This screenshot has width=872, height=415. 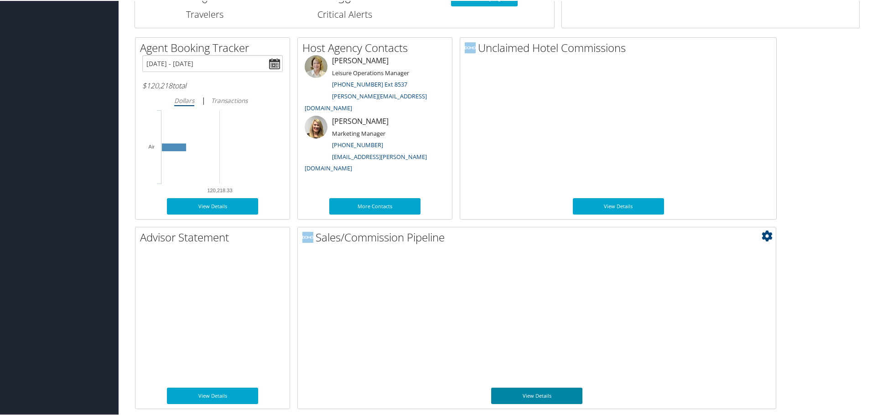 What do you see at coordinates (620, 47) in the screenshot?
I see `h2: Unclaimed Hotel Commissions` at bounding box center [620, 47].